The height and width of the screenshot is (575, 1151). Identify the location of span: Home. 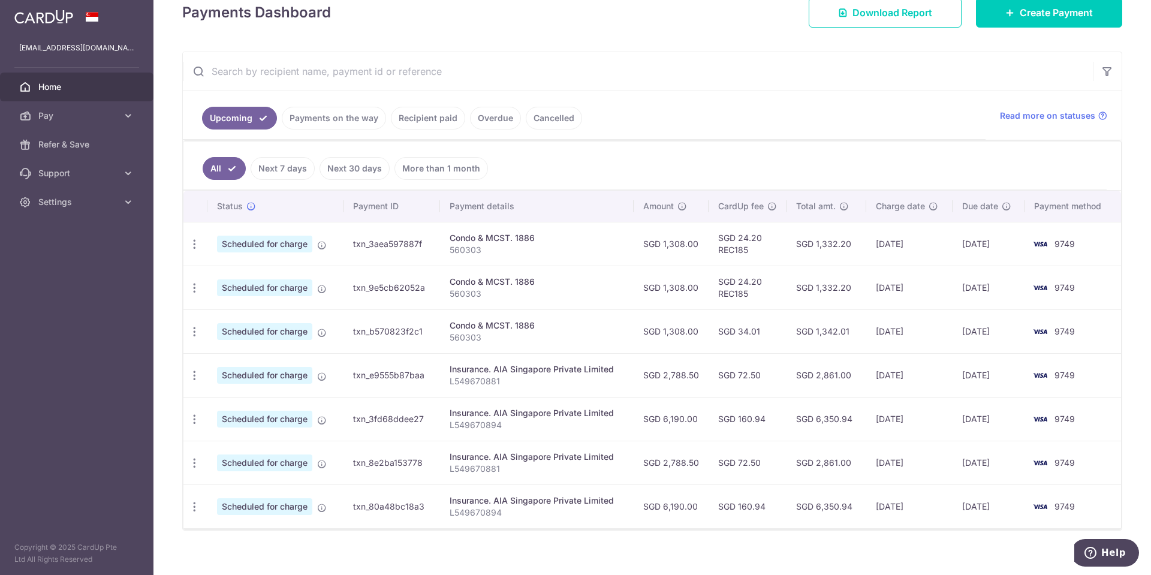
(78, 87).